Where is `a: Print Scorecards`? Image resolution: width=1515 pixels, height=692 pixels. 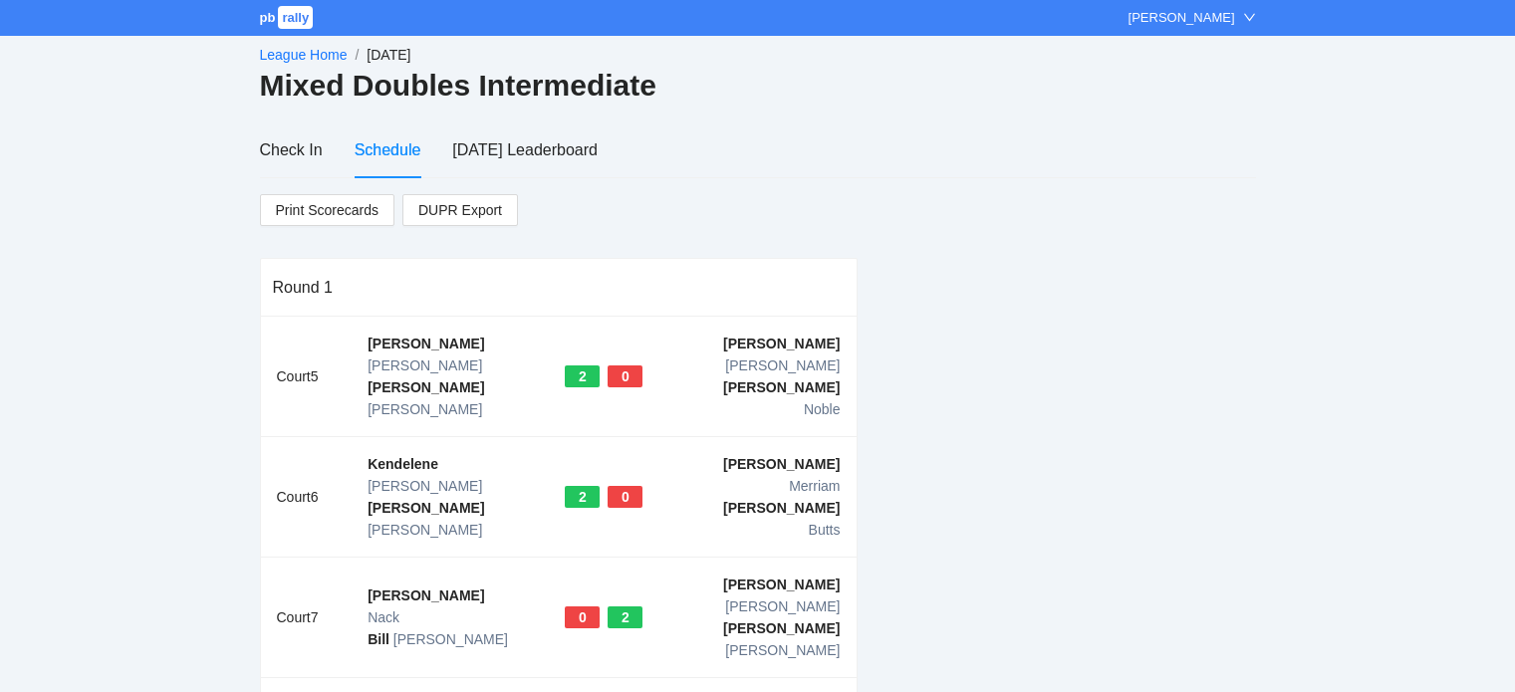
a: Print Scorecards is located at coordinates (327, 210).